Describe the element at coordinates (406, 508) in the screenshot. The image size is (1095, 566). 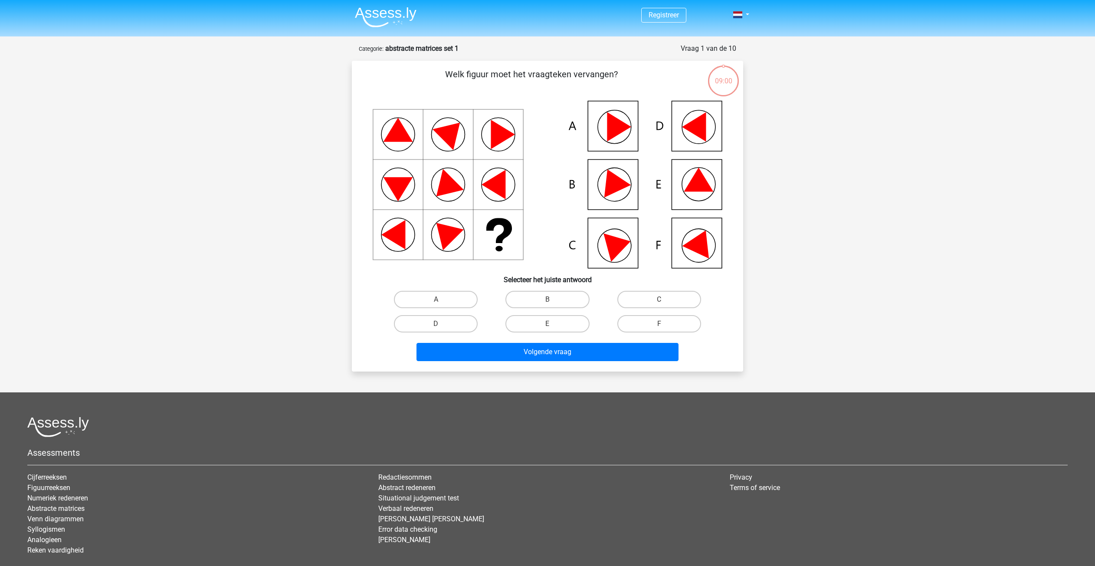
I see `a: Verbaal redeneren` at that location.